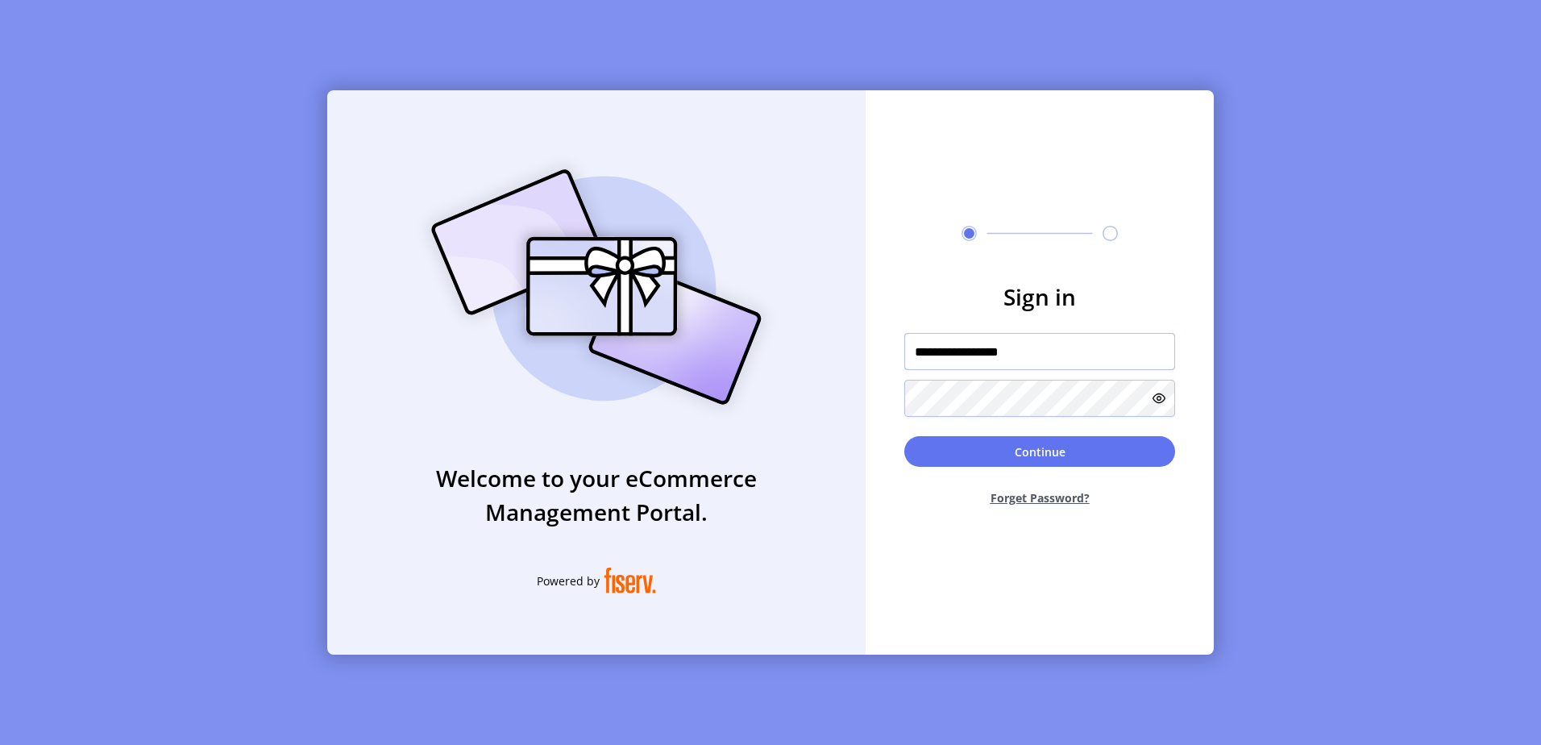 The width and height of the screenshot is (1541, 745). Describe the element at coordinates (597, 495) in the screenshot. I see `h3: Welcome to your eCommerce Management Portal.` at that location.